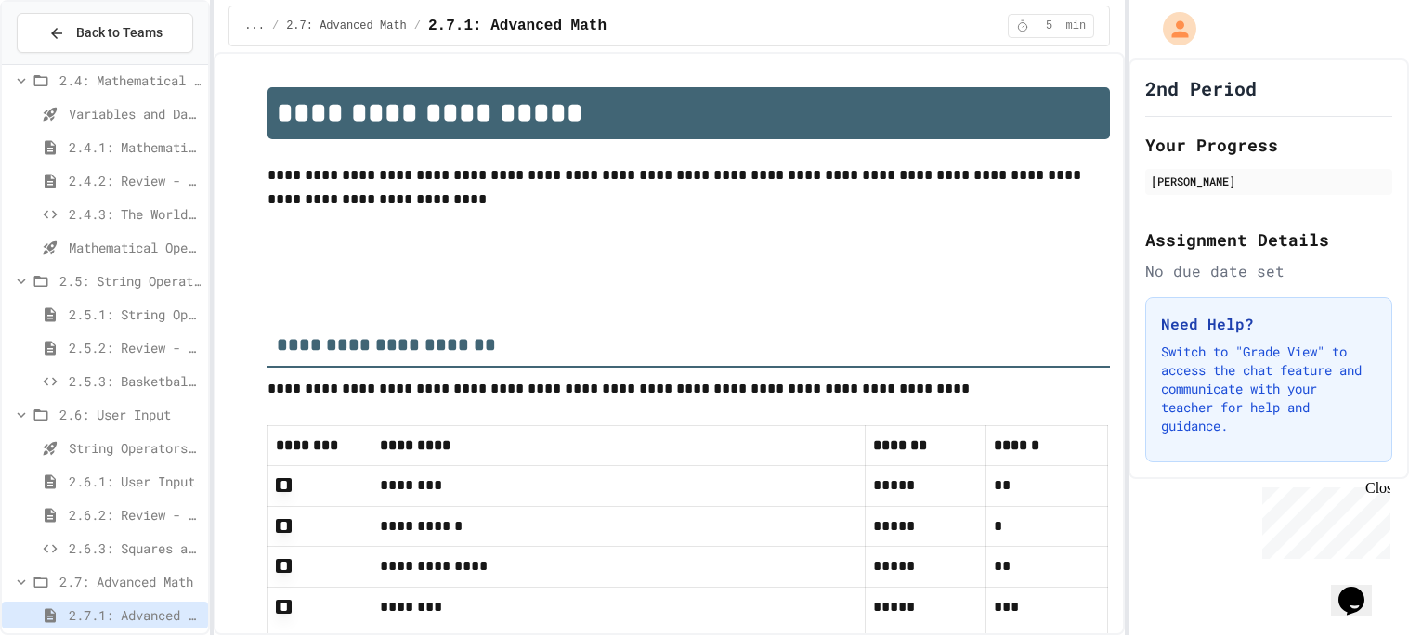  Describe the element at coordinates (135, 113) in the screenshot. I see `span: Variables and Data types - Quiz` at that location.